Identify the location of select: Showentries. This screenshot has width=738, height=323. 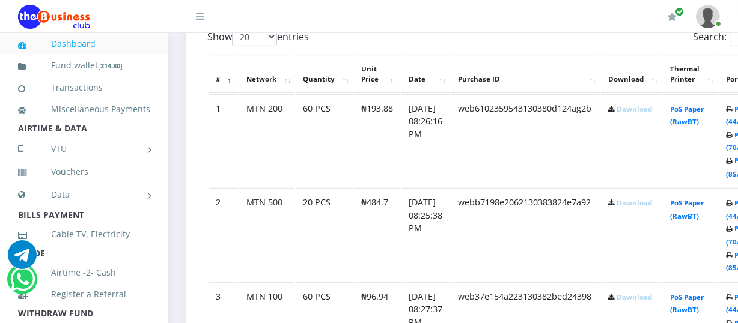
(254, 37).